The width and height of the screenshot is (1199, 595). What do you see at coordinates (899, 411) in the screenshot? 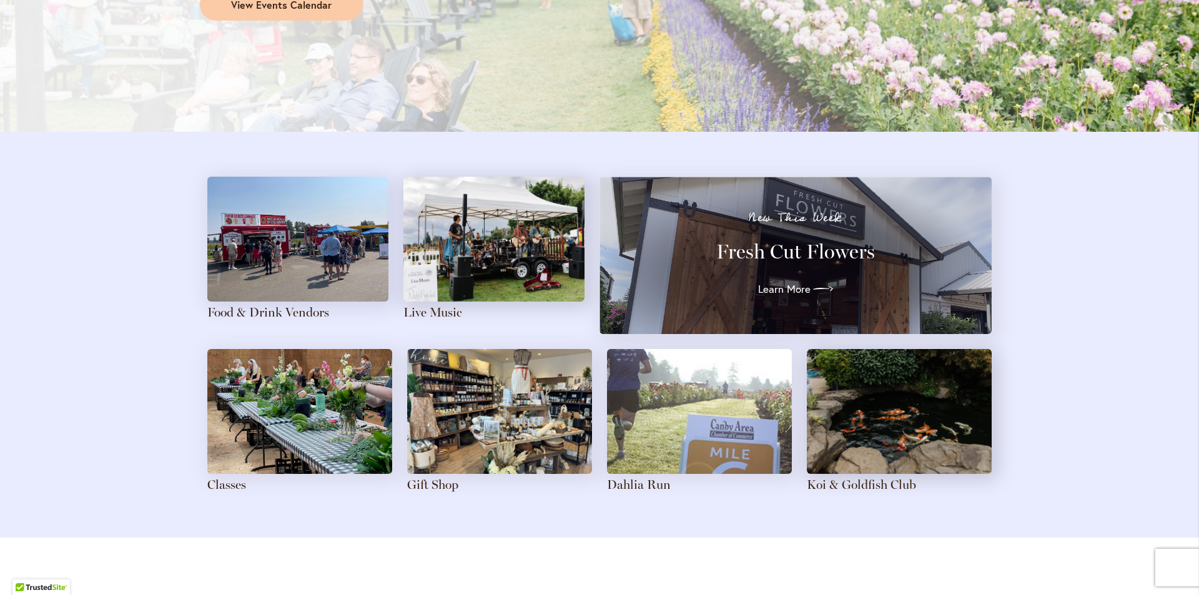
I see `a: Orange and white mottled koi swim in a rock-lined pond` at bounding box center [899, 411].